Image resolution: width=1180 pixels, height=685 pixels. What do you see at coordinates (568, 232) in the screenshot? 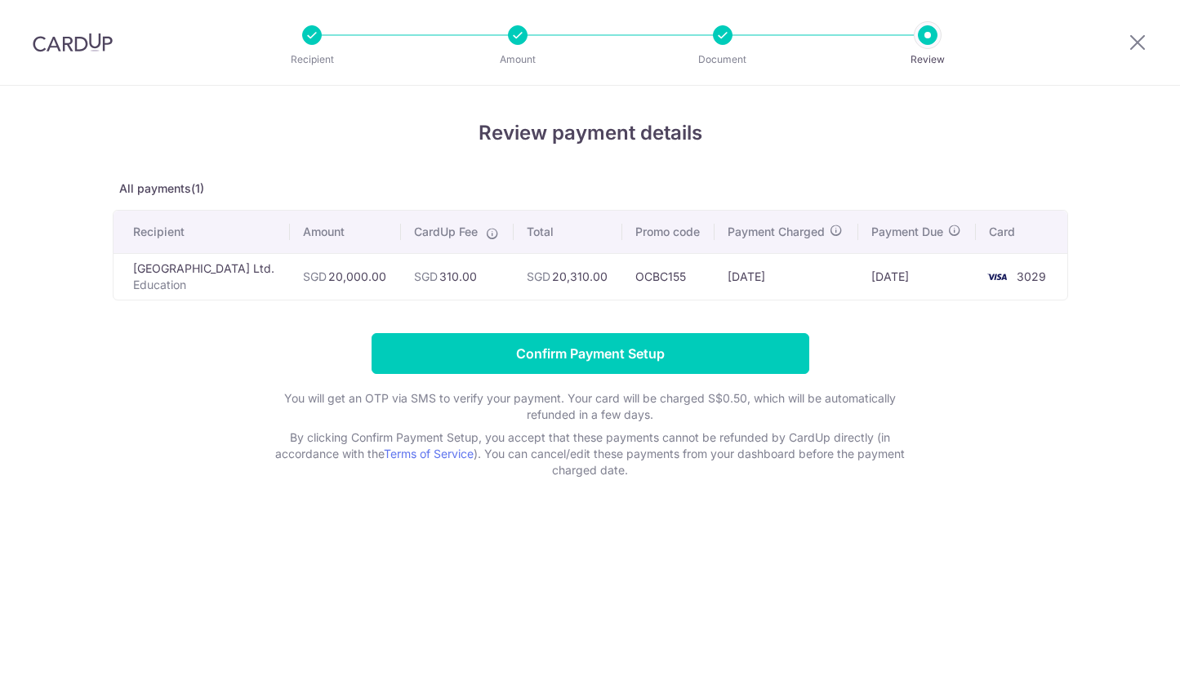
I see `th: Total` at bounding box center [568, 232].